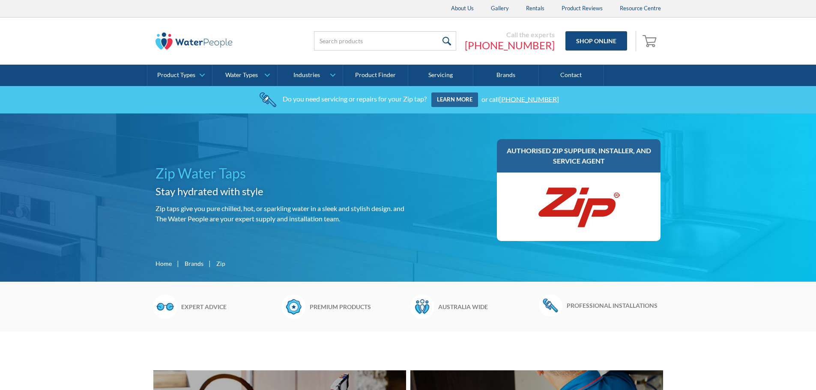 The height and width of the screenshot is (390, 816). I want to click on div: Do you need servicing or repairs for your Zip tap?, so click(355, 99).